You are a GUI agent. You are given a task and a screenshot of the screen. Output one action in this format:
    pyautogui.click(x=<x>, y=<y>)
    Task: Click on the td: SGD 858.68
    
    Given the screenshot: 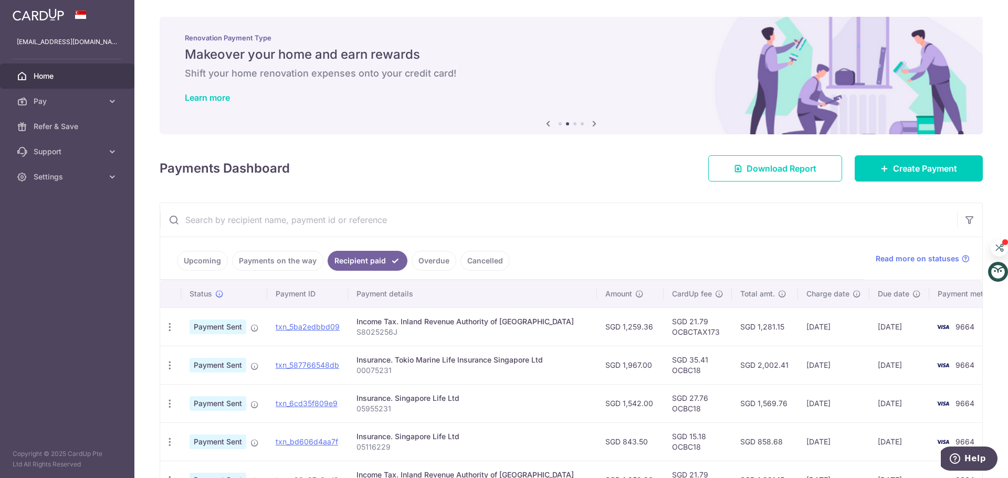 What is the action you would take?
    pyautogui.click(x=765, y=441)
    